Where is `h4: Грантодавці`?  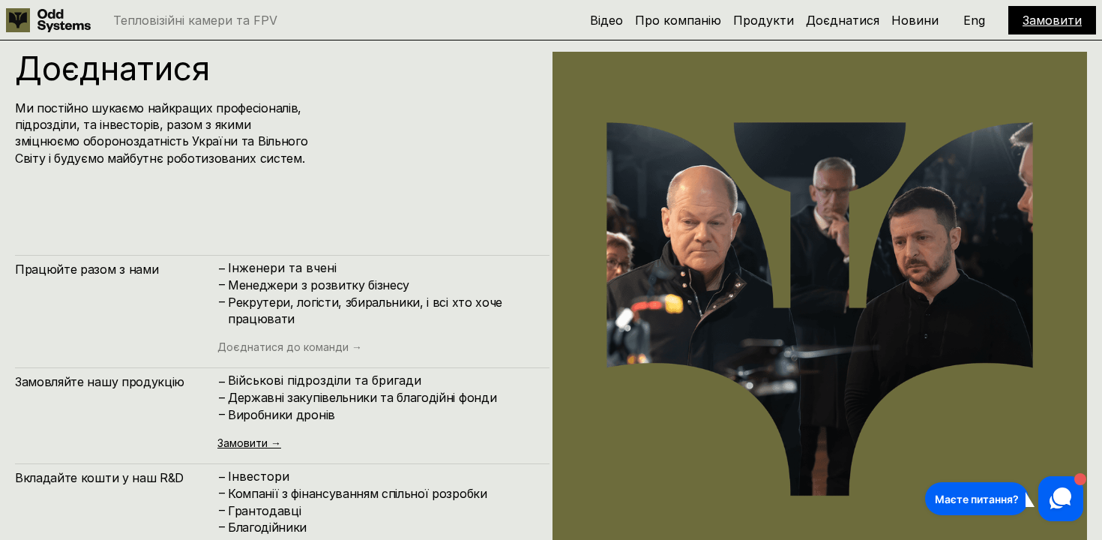
h4: Грантодавці is located at coordinates (381, 510).